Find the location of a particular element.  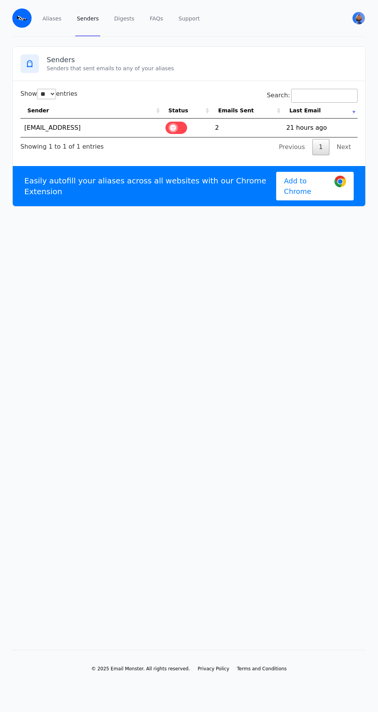

img: Email Monster is located at coordinates (22, 18).